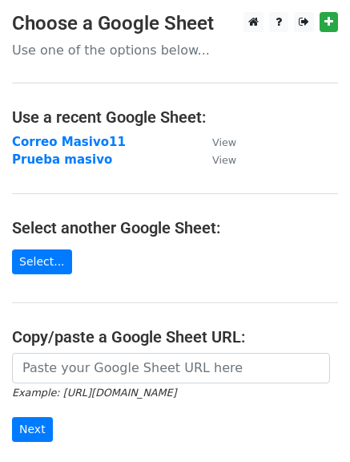 Image resolution: width=350 pixels, height=462 pixels. I want to click on input: Paste your Google Sheet URL here, so click(171, 368).